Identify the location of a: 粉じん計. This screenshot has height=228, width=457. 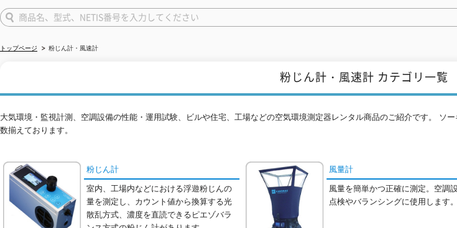
(162, 170).